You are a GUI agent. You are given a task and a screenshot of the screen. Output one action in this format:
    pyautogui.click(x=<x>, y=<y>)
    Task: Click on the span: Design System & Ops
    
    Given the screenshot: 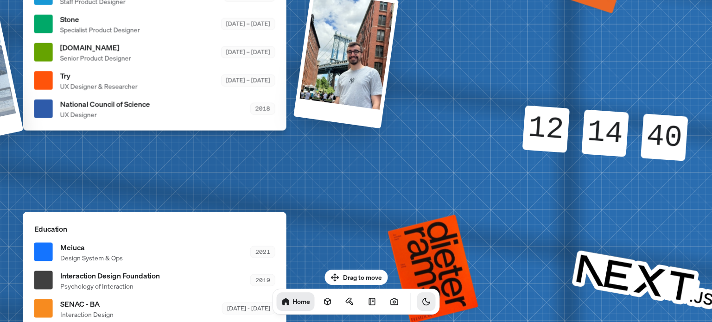 What is the action you would take?
    pyautogui.click(x=91, y=257)
    